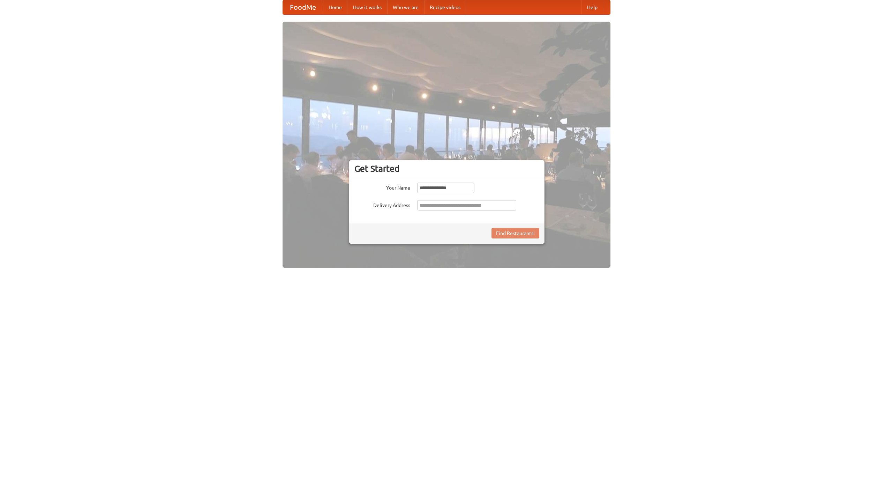 The width and height of the screenshot is (893, 494). What do you see at coordinates (335, 7) in the screenshot?
I see `a: Home` at bounding box center [335, 7].